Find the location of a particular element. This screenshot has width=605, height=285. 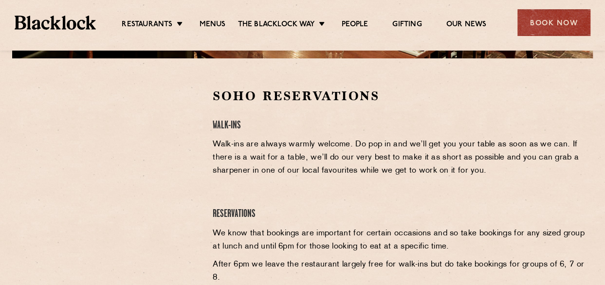

h4: Walk-Ins is located at coordinates (399, 126).